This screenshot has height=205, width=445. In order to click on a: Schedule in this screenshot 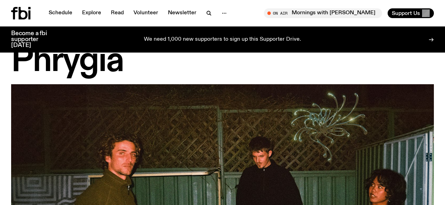, I will do `click(61, 13)`.